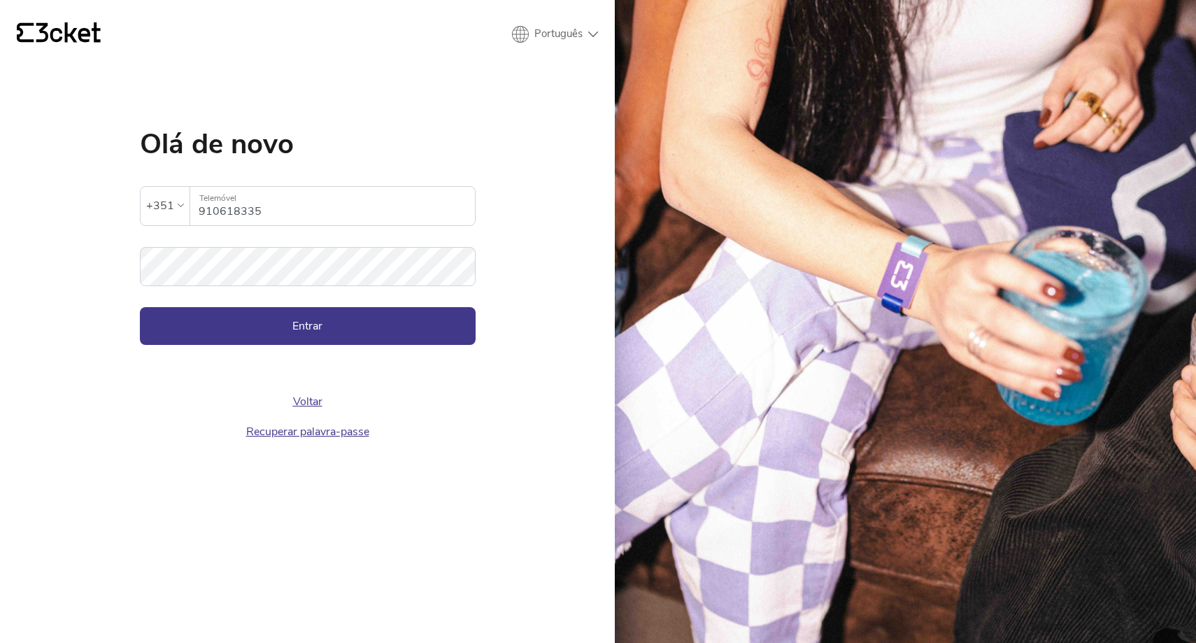  Describe the element at coordinates (332, 198) in the screenshot. I see `label: Telemóvel` at that location.